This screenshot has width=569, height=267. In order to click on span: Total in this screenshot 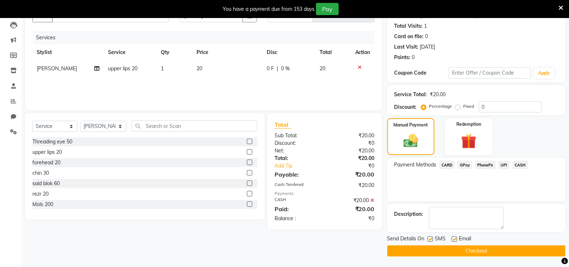, I will do `click(283, 124)`.